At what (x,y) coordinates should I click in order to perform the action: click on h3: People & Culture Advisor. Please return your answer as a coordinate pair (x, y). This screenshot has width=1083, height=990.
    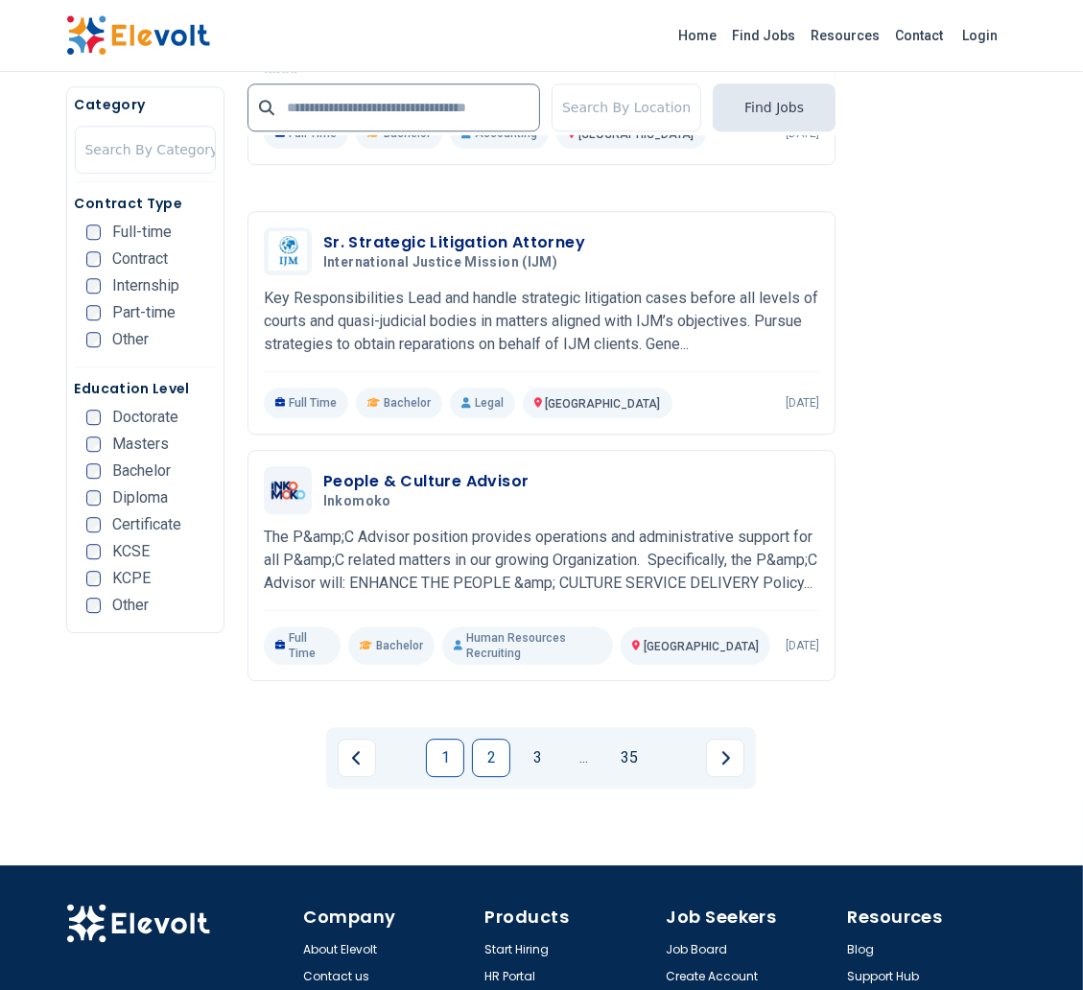
    Looking at the image, I should click on (426, 482).